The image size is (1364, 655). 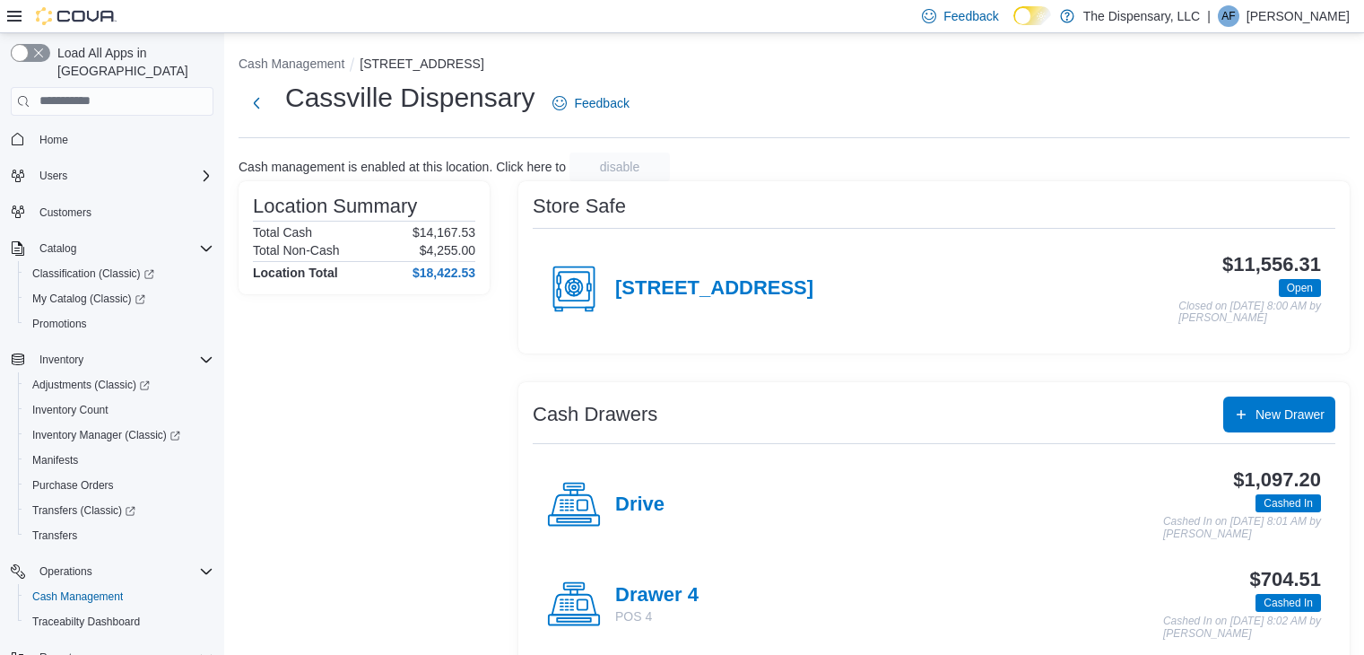 What do you see at coordinates (119, 485) in the screenshot?
I see `button: Purchase Orders` at bounding box center [119, 485].